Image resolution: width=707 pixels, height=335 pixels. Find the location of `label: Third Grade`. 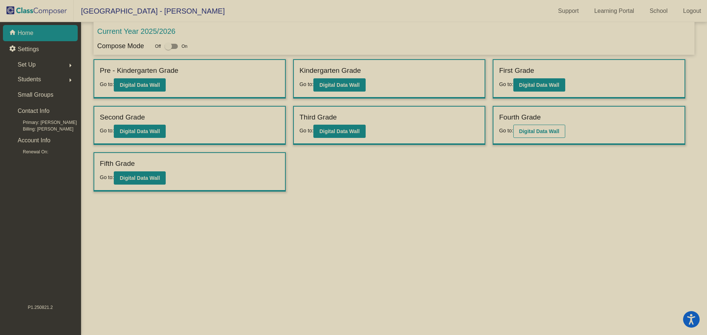

label: Third Grade is located at coordinates (318, 117).